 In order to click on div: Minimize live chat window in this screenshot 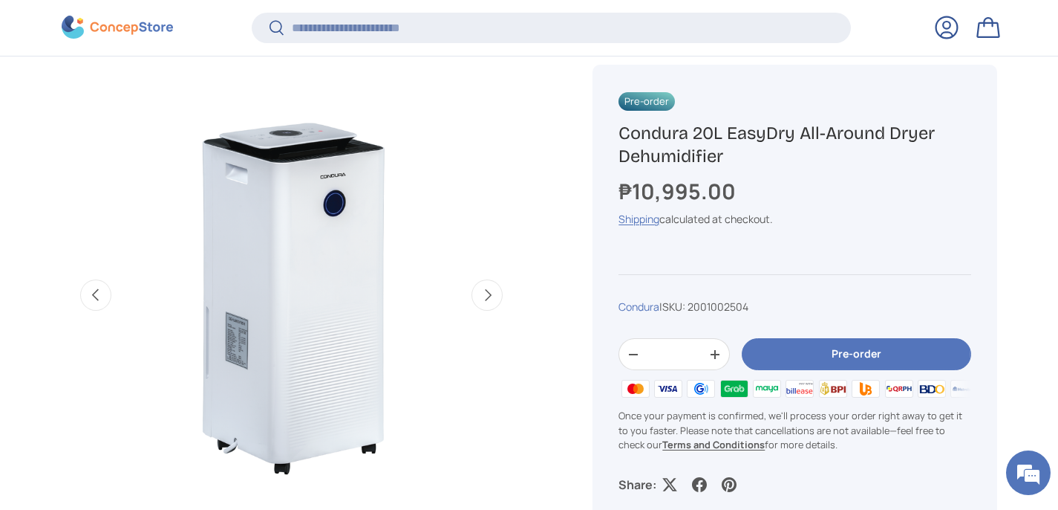, I will do `click(261, 25)`.